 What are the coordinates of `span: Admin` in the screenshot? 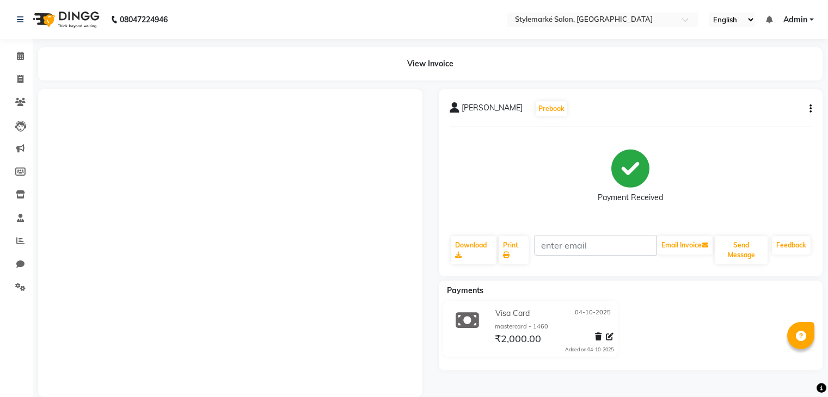 It's located at (795, 20).